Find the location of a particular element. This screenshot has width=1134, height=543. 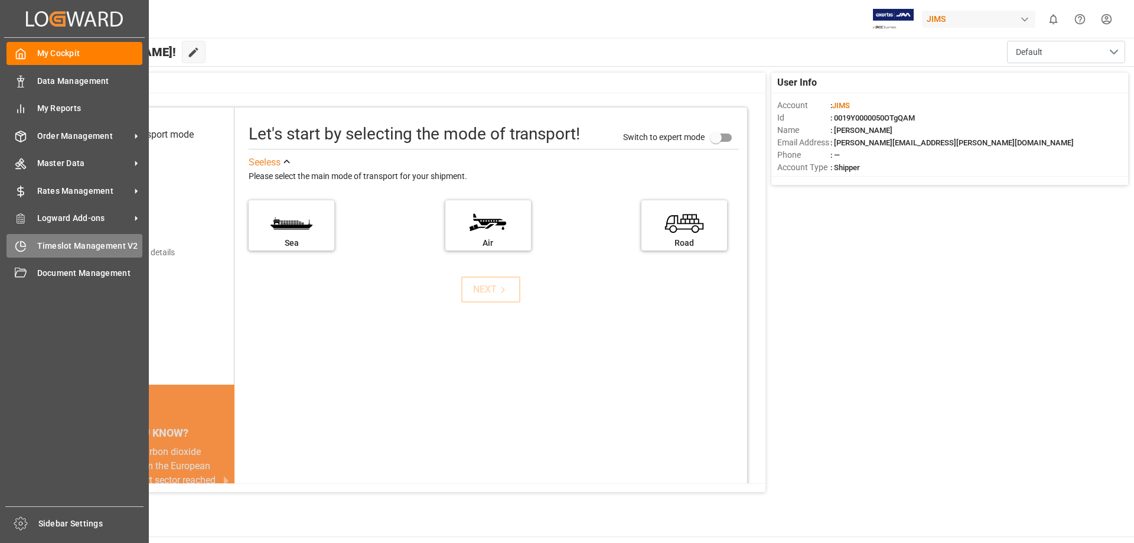

span: Account Type is located at coordinates (804, 167).